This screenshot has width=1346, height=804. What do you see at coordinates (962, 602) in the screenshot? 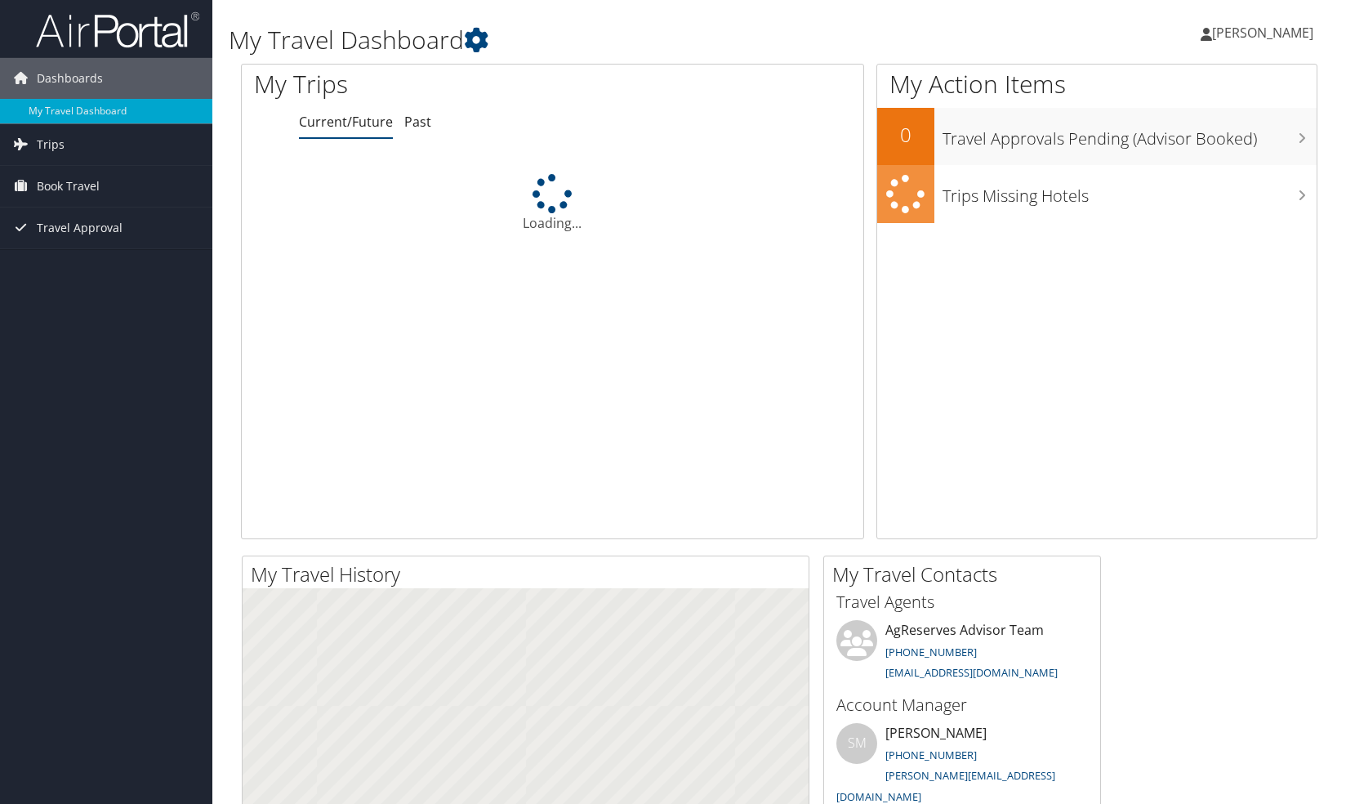
I see `h3: Travel Agents` at bounding box center [962, 602].